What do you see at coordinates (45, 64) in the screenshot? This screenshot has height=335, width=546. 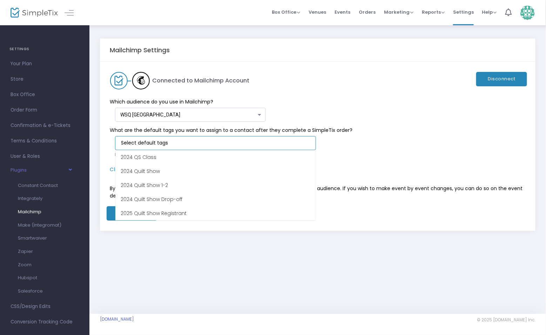 I see `span: Your Plan` at bounding box center [45, 64].